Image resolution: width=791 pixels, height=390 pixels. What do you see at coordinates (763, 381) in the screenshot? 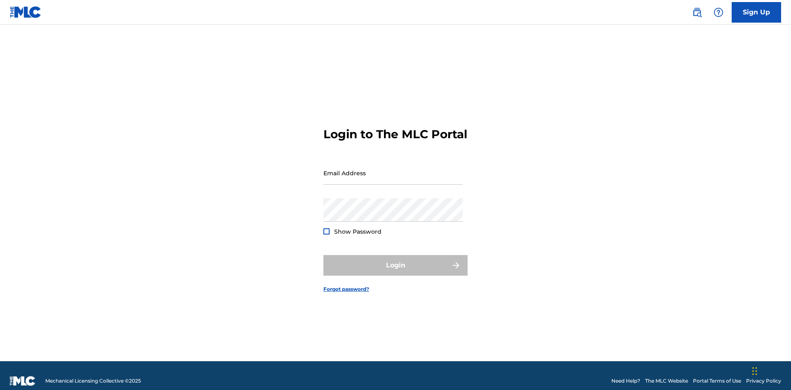
I see `a: Privacy Policy` at bounding box center [763, 381].